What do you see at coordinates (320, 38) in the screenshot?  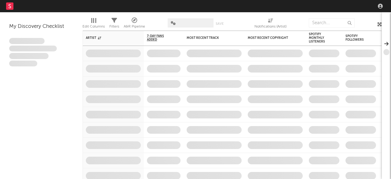 I see `div: Spotify Monthly Listeners` at bounding box center [320, 38].